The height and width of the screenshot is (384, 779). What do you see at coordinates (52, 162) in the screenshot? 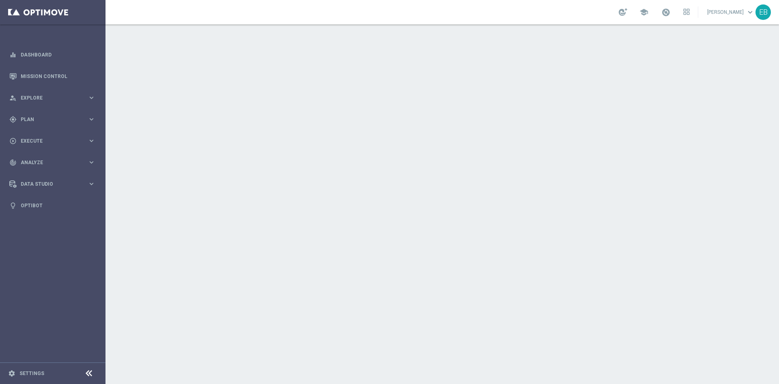
I see `div: track_changes Analyze keyboard_arrow_right` at bounding box center [52, 162].